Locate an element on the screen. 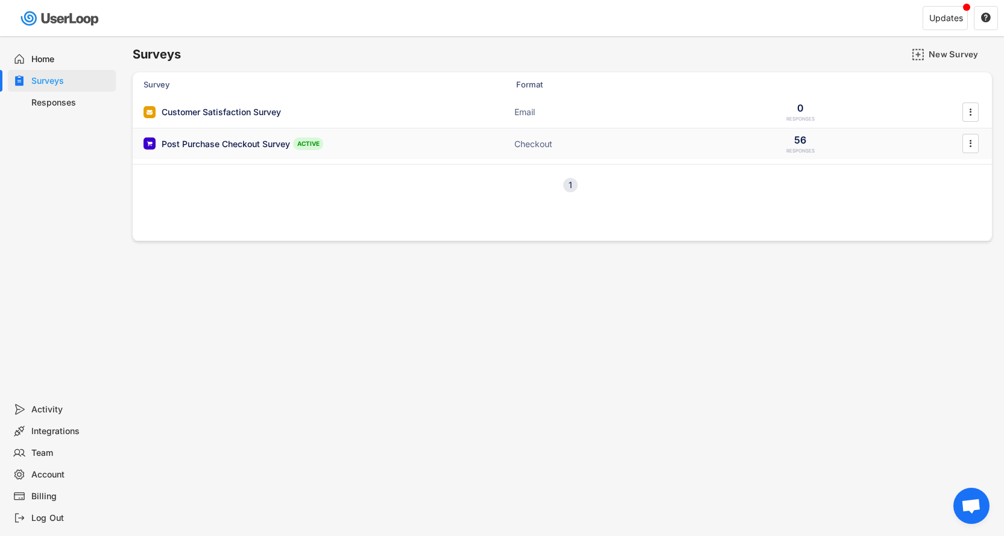 The width and height of the screenshot is (1004, 536). h6: Surveys is located at coordinates (157, 54).